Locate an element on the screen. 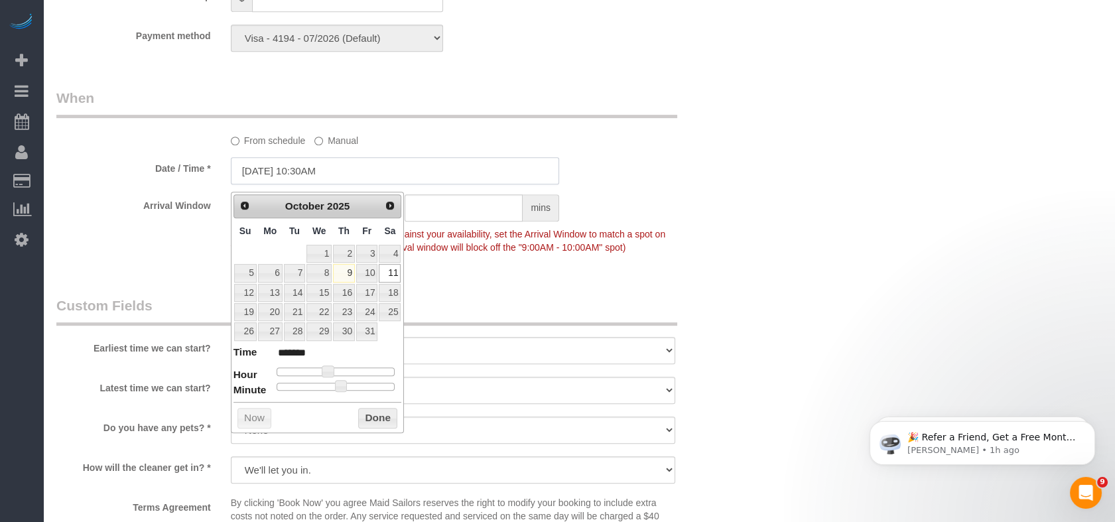  input: Manual is located at coordinates (318, 141).